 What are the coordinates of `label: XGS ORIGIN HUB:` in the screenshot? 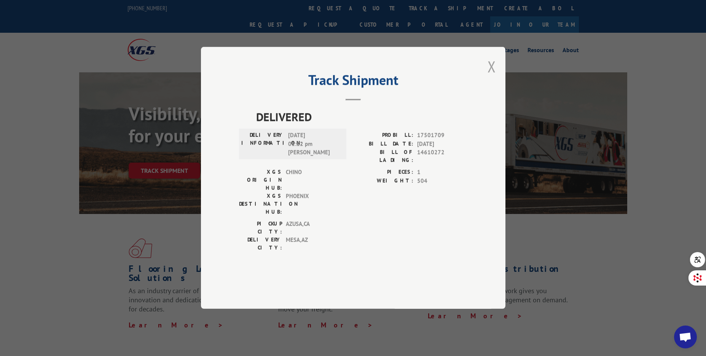 It's located at (260, 180).